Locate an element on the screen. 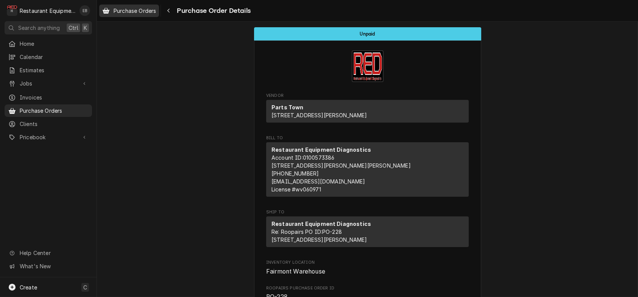 This screenshot has width=638, height=297. div: Purchase Order Bill To is located at coordinates (367, 168).